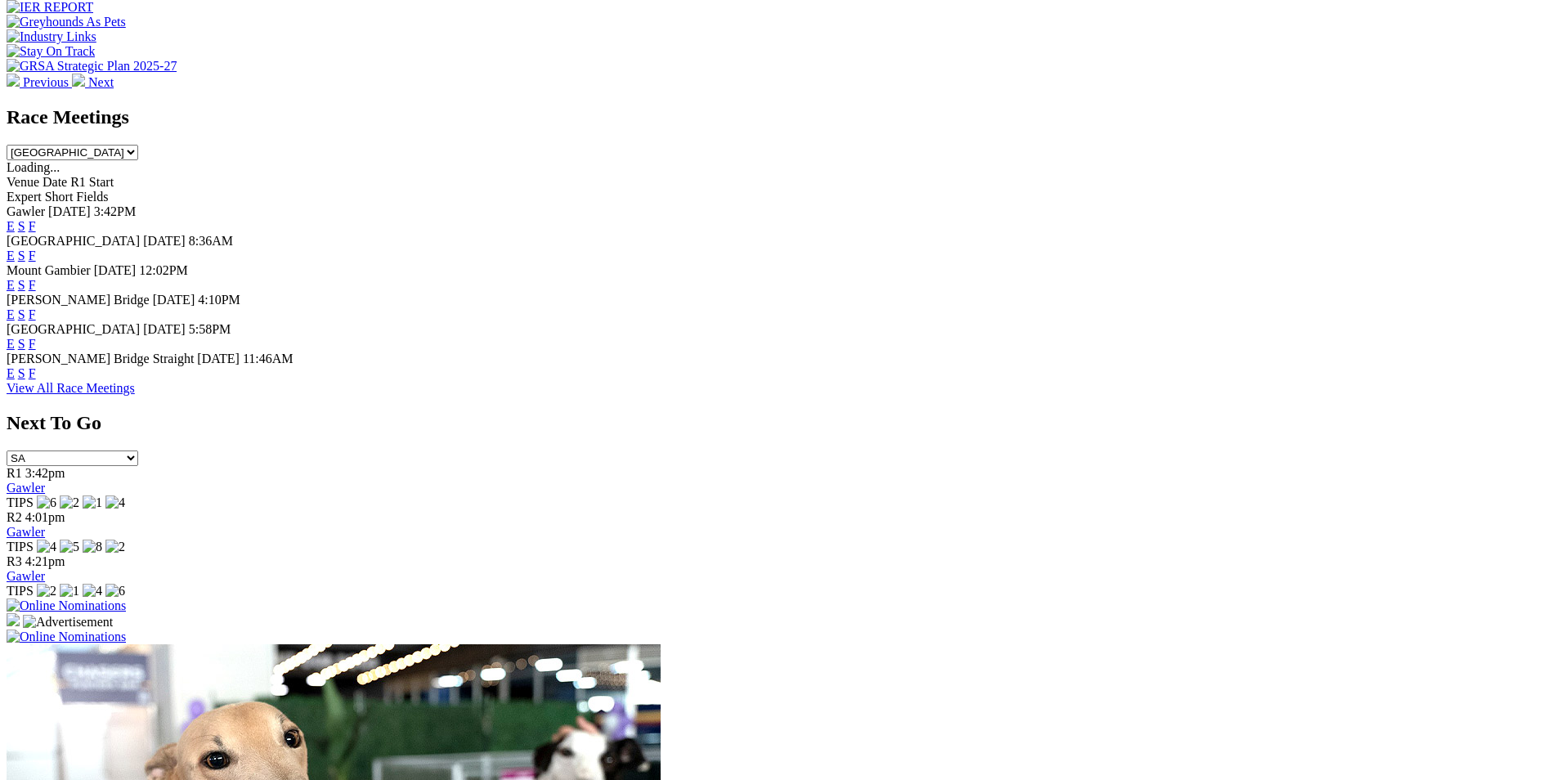 The image size is (1551, 780). Describe the element at coordinates (210, 329) in the screenshot. I see `span: 5:58PM` at that location.